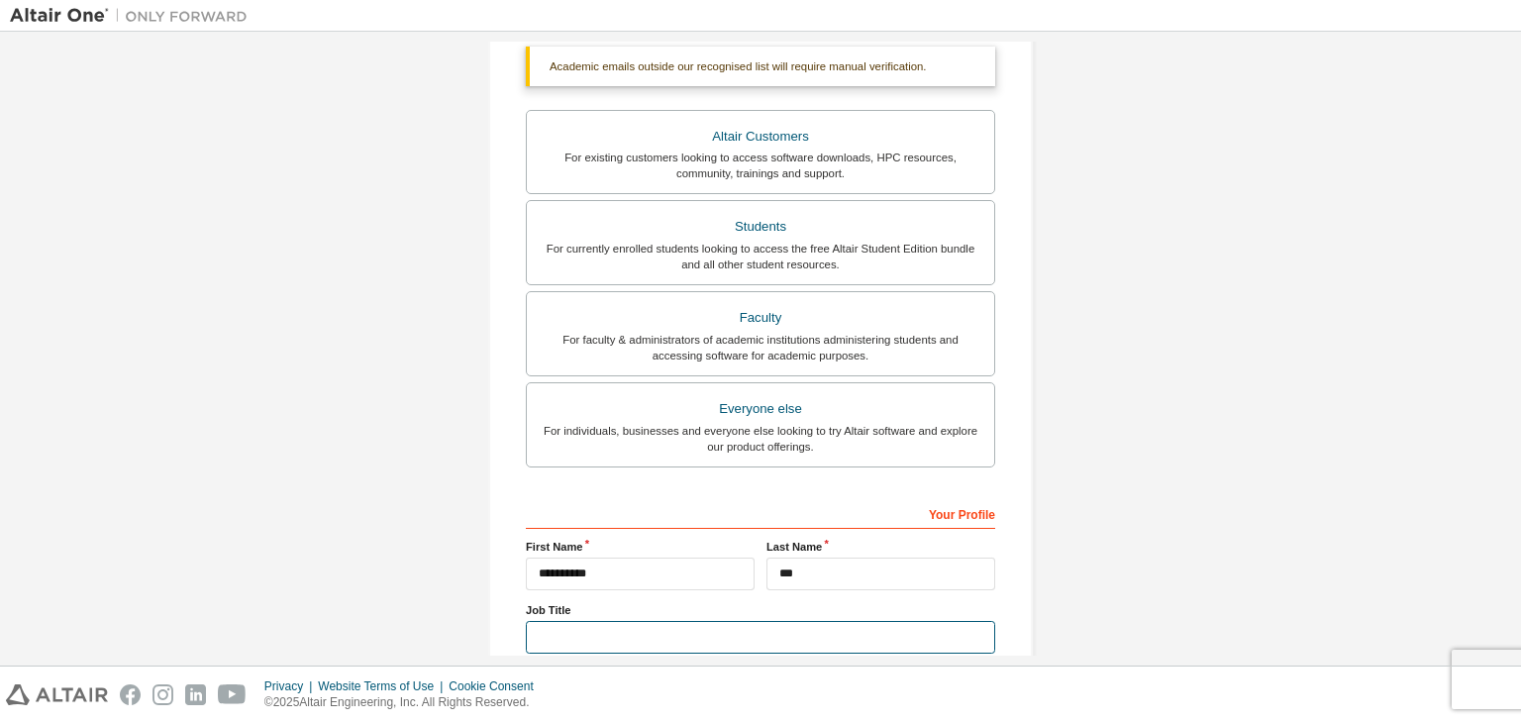 This screenshot has height=723, width=1521. What do you see at coordinates (760, 513) in the screenshot?
I see `div: Your Profile` at bounding box center [760, 513].